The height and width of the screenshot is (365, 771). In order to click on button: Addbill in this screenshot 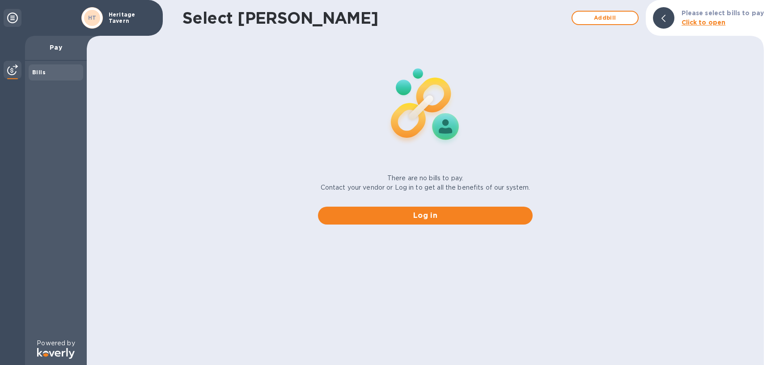, I will do `click(605, 18)`.